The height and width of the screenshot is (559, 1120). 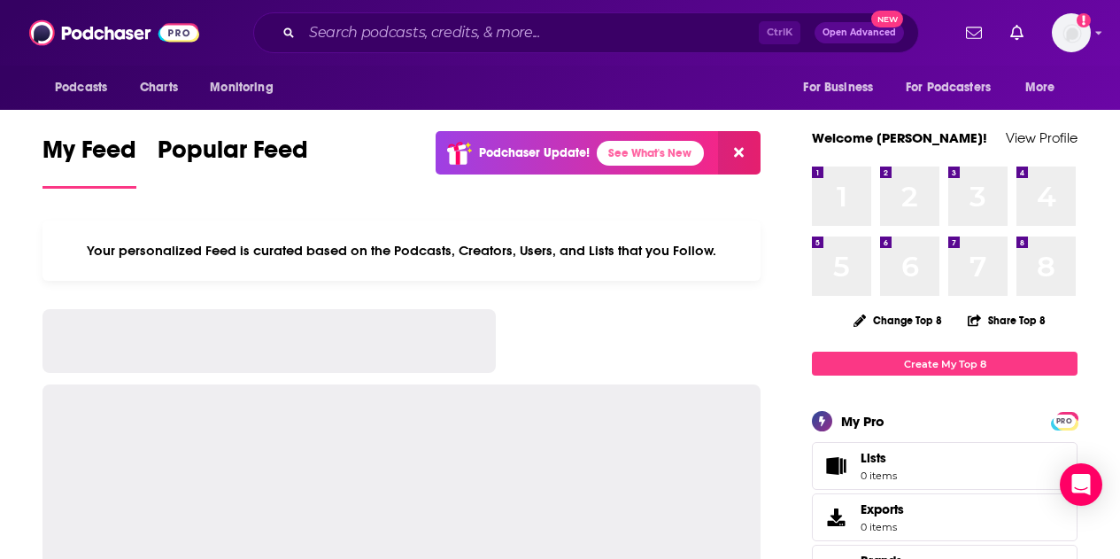 What do you see at coordinates (838, 88) in the screenshot?
I see `span: For Business` at bounding box center [838, 88].